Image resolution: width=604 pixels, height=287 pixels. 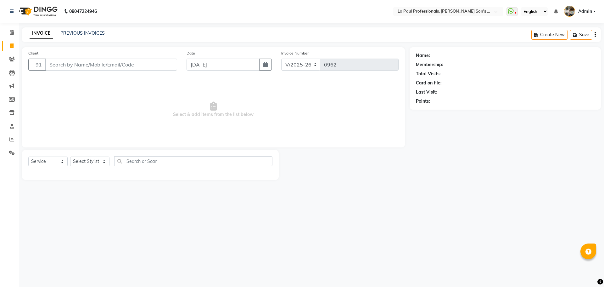 What do you see at coordinates (83, 11) in the screenshot?
I see `b: 08047224946` at bounding box center [83, 11].